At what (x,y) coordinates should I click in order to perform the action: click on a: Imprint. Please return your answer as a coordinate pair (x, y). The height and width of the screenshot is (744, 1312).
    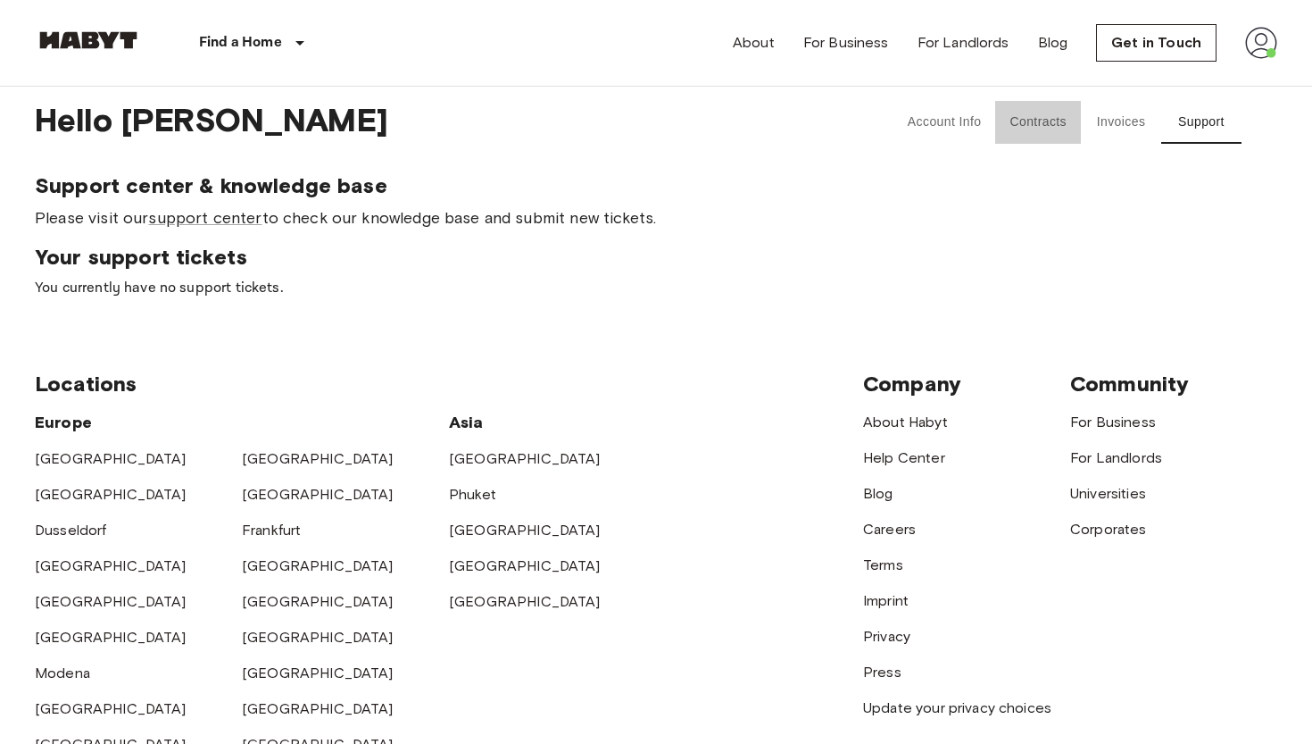
    Looking at the image, I should click on (886, 600).